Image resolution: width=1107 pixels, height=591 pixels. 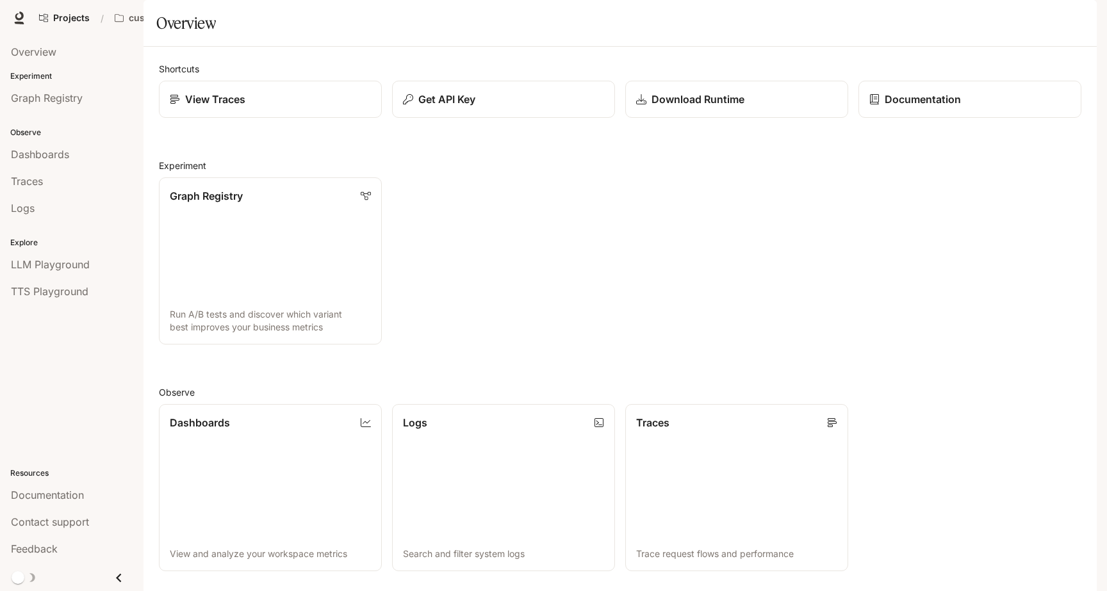 I want to click on p: Dashboards, so click(x=200, y=423).